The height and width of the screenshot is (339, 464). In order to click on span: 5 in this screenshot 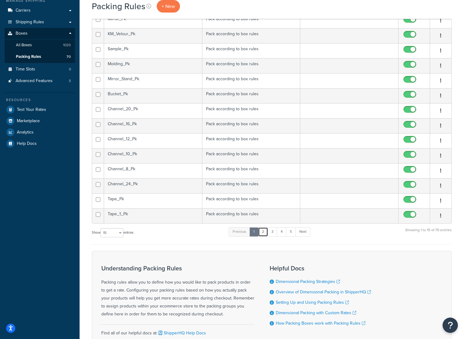, I will do `click(70, 81)`.